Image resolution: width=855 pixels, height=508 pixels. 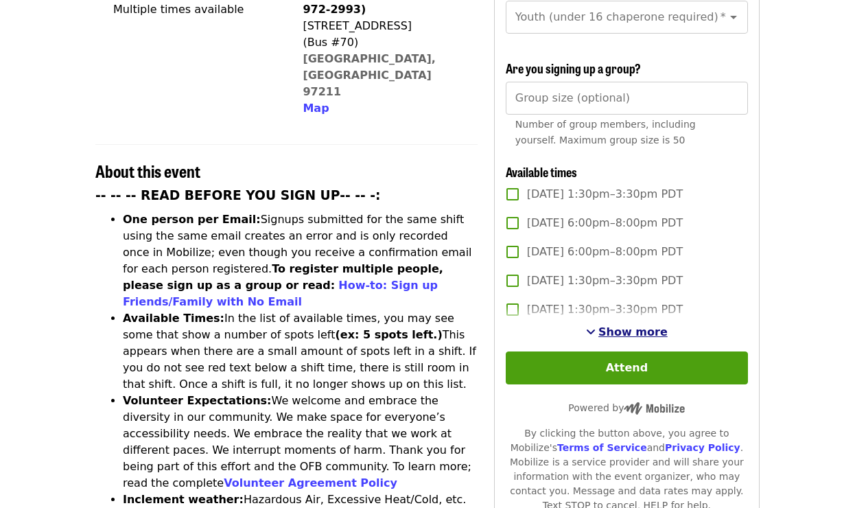 What do you see at coordinates (626, 368) in the screenshot?
I see `button: Attend` at bounding box center [626, 368].